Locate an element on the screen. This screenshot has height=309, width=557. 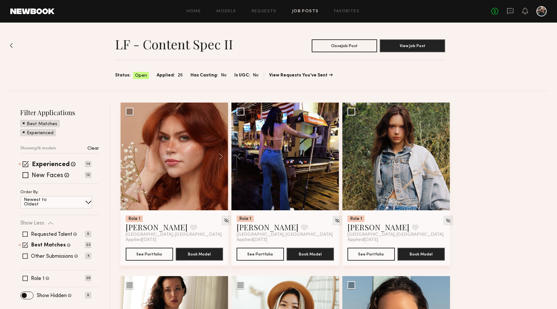
span: Has Casting: is located at coordinates (205, 75).